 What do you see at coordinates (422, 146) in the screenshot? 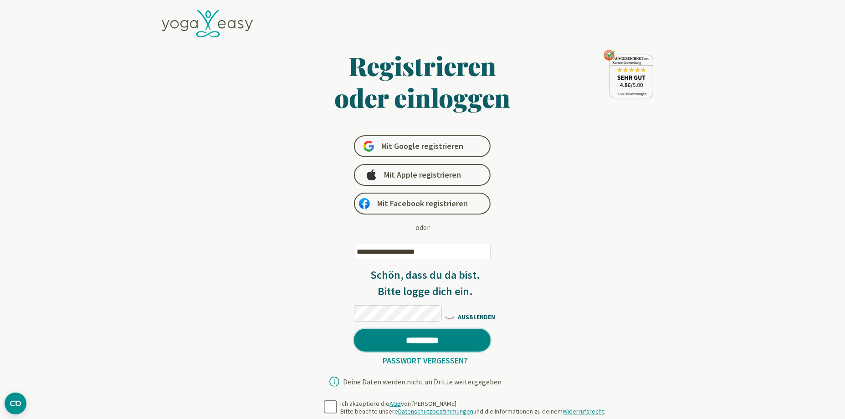
I see `a: Mit Google registrieren` at bounding box center [422, 146].